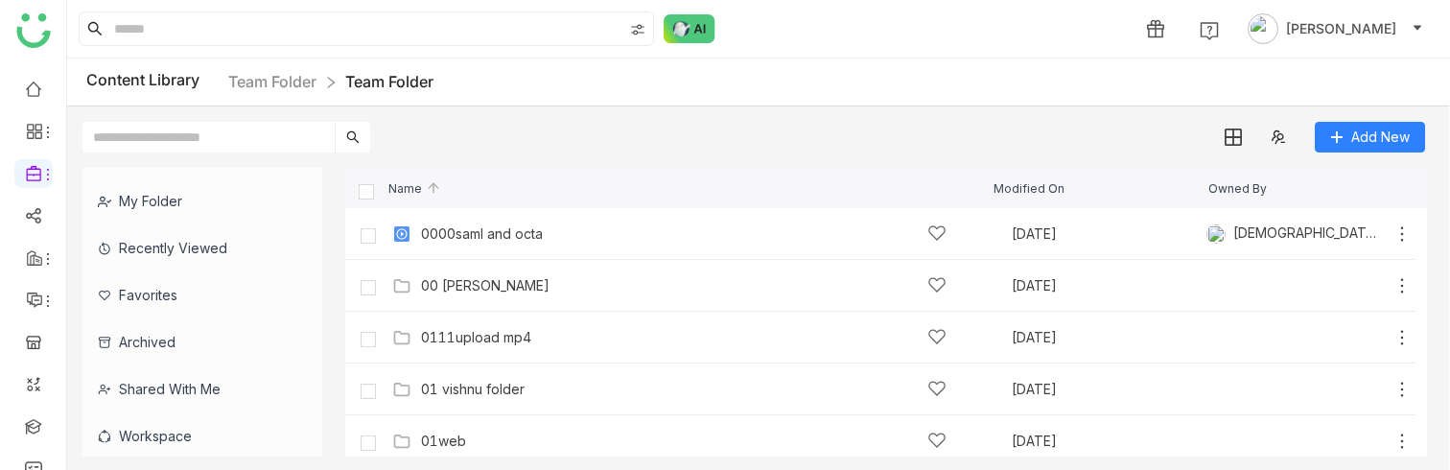  Describe the element at coordinates (402, 234) in the screenshot. I see `img: mp4.svg` at that location.